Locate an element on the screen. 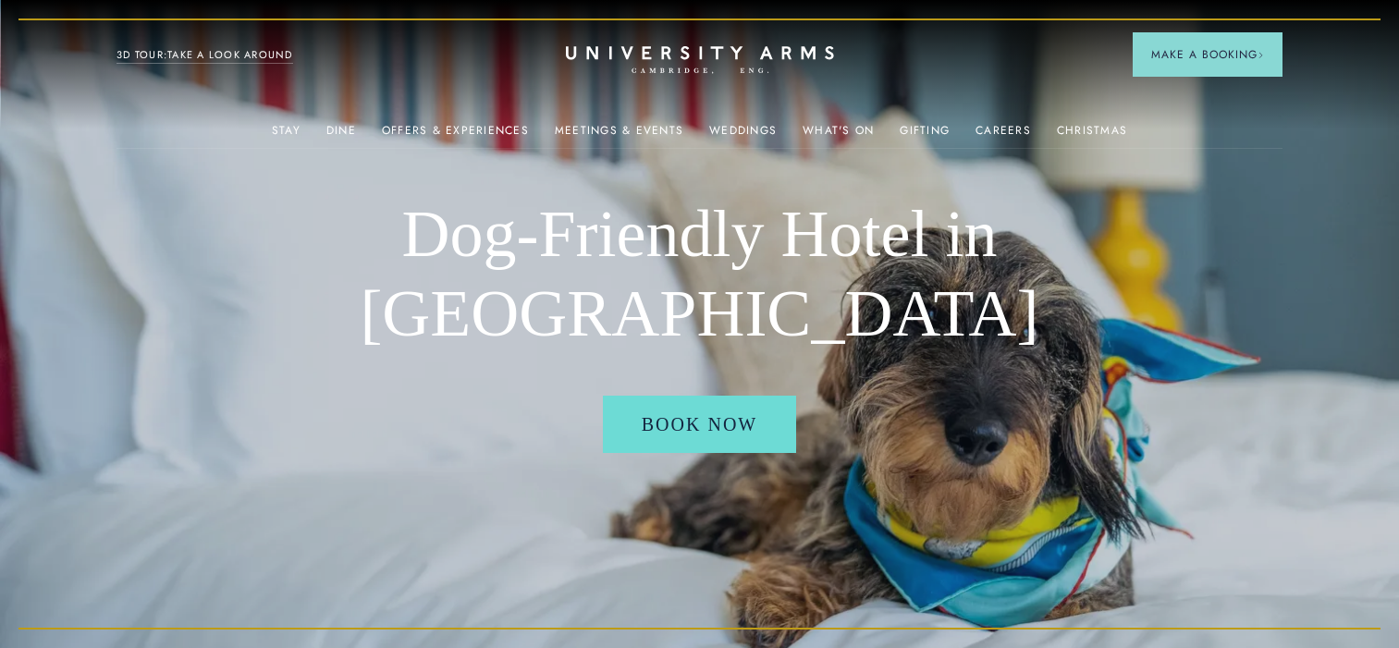 The image size is (1399, 648). a: Home is located at coordinates (700, 60).